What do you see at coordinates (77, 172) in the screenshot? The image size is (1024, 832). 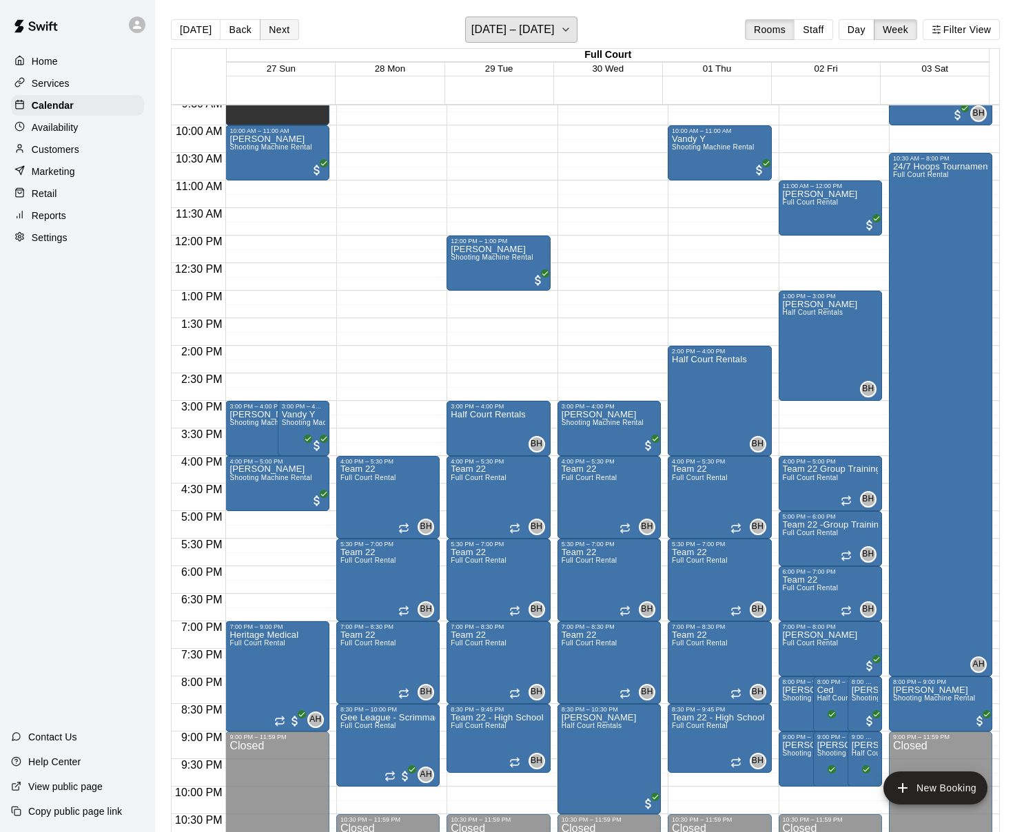 I see `a: Marketing` at bounding box center [77, 172].